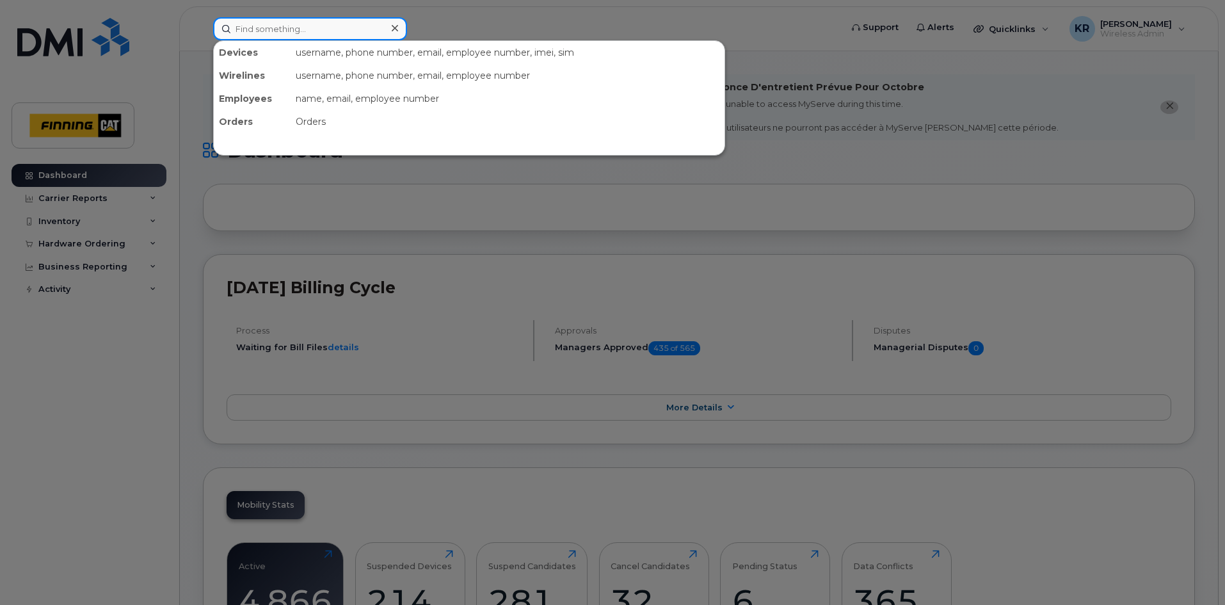 The image size is (1225, 605). What do you see at coordinates (252, 52) in the screenshot?
I see `div: Devices` at bounding box center [252, 52].